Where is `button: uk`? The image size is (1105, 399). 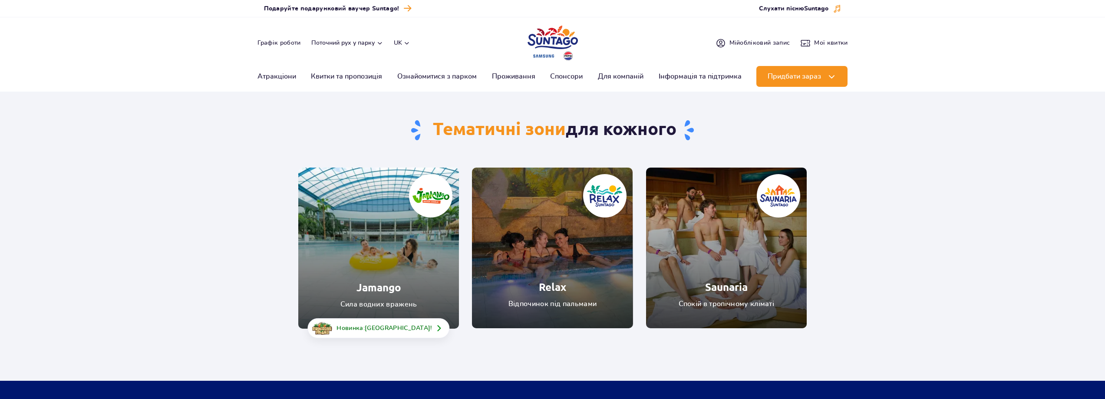
button: uk is located at coordinates (402, 43).